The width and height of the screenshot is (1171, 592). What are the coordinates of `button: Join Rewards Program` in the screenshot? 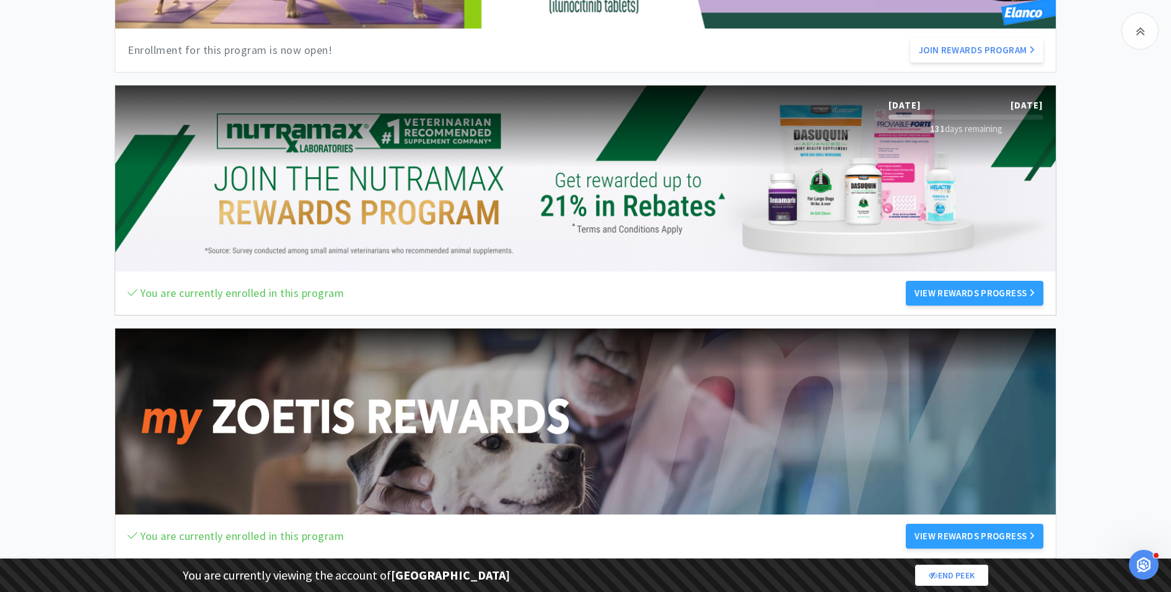 It's located at (976, 50).